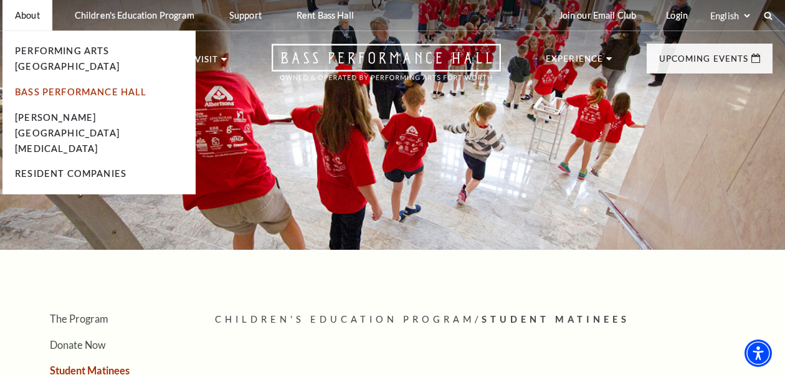 This screenshot has width=785, height=375. I want to click on p: Support, so click(246, 15).